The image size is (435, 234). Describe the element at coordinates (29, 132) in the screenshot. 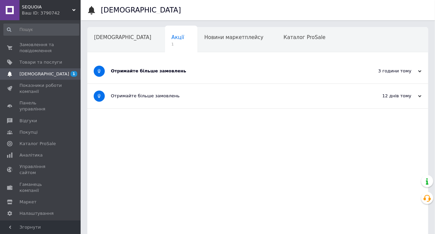

I see `span: Покупці` at that location.